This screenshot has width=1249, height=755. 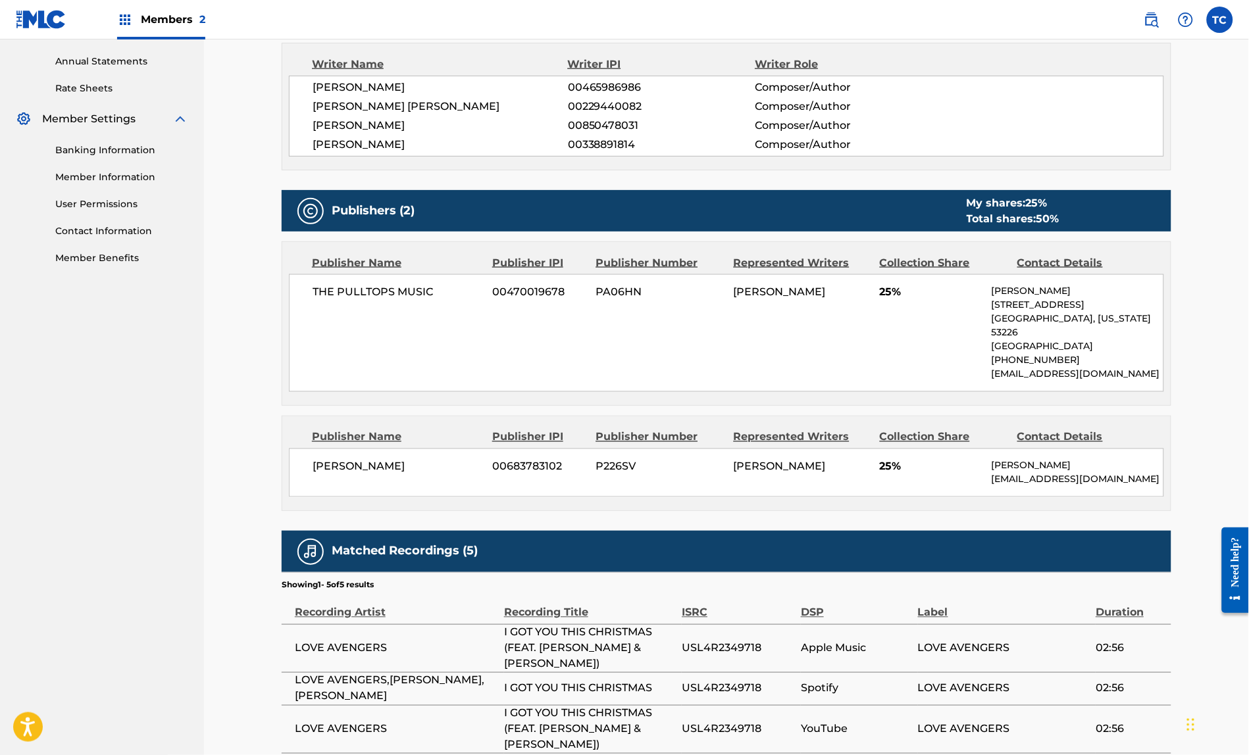 I want to click on span: Member Settings, so click(x=89, y=119).